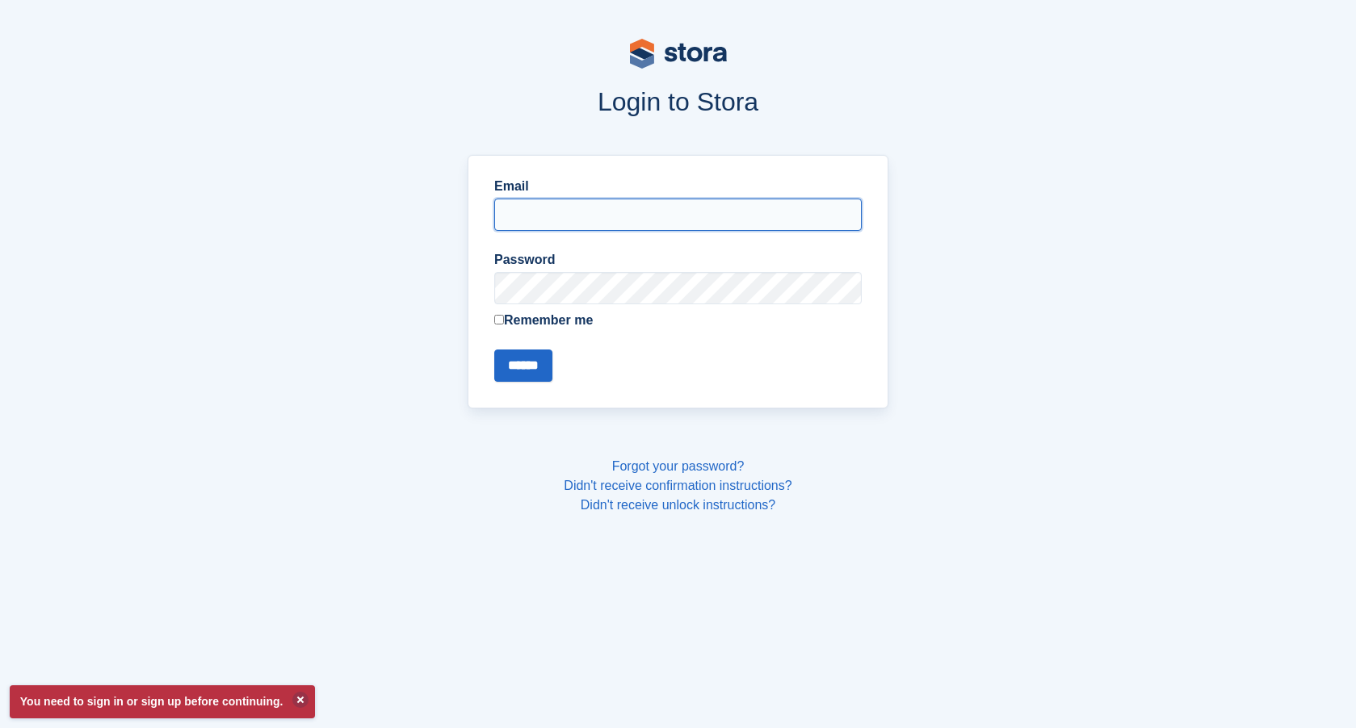 This screenshot has width=1356, height=728. What do you see at coordinates (678, 53) in the screenshot?
I see `img: stora-logo-53a41332b3708ae10de48c4981b4e9114cc0af31d8433b30ea865607fb682f29.svg` at bounding box center [678, 53].